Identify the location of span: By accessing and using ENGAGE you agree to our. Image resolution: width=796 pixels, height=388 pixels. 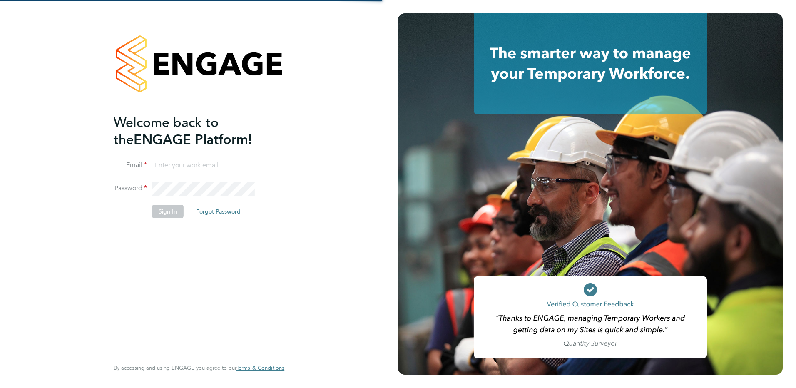
(199, 368).